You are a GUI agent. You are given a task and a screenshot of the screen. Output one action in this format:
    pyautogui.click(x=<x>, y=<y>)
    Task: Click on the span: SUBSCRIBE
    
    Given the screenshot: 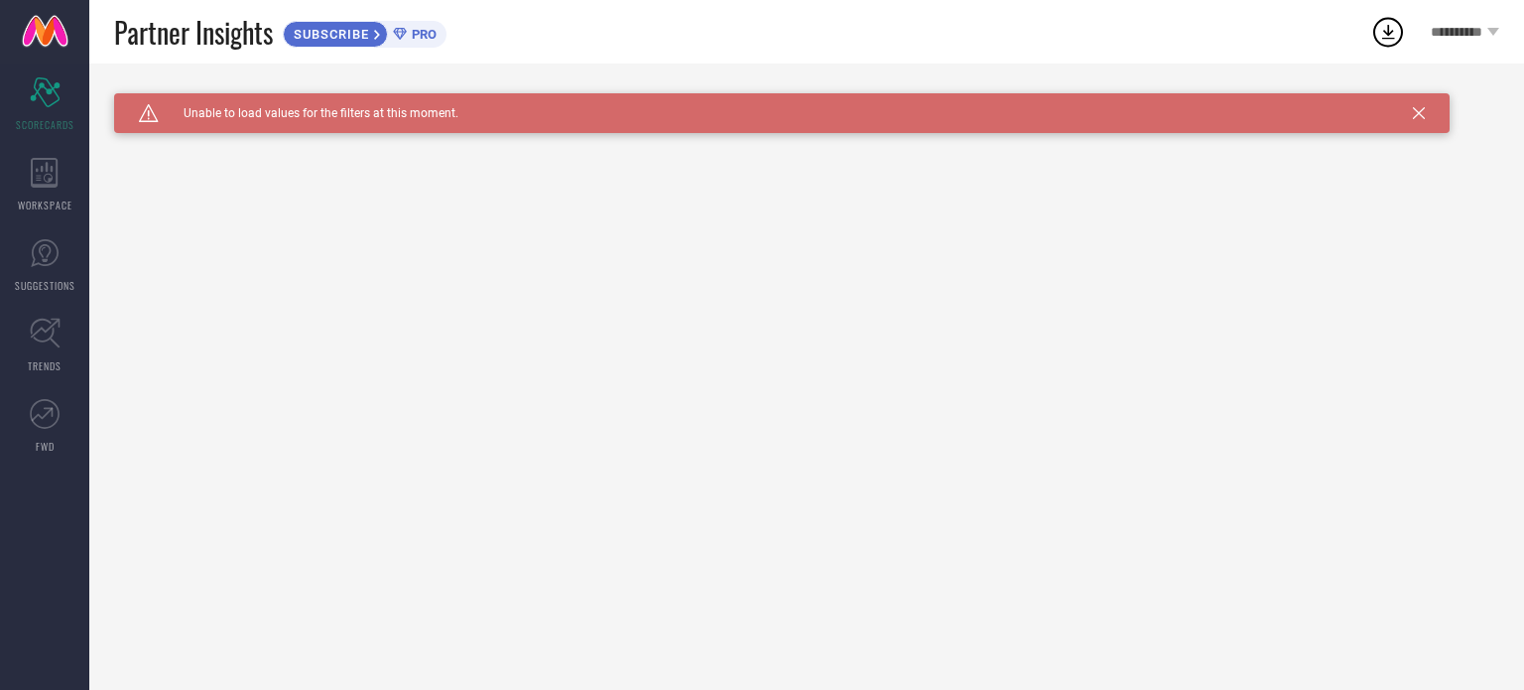 What is the action you would take?
    pyautogui.click(x=329, y=34)
    